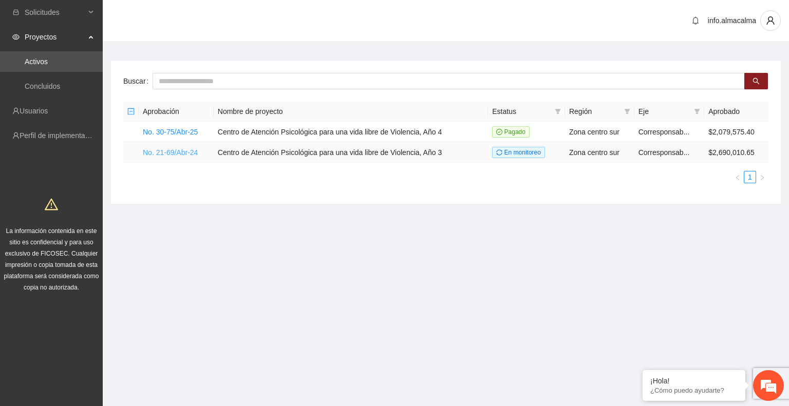 This screenshot has width=789, height=406. I want to click on span: Eje, so click(664, 111).